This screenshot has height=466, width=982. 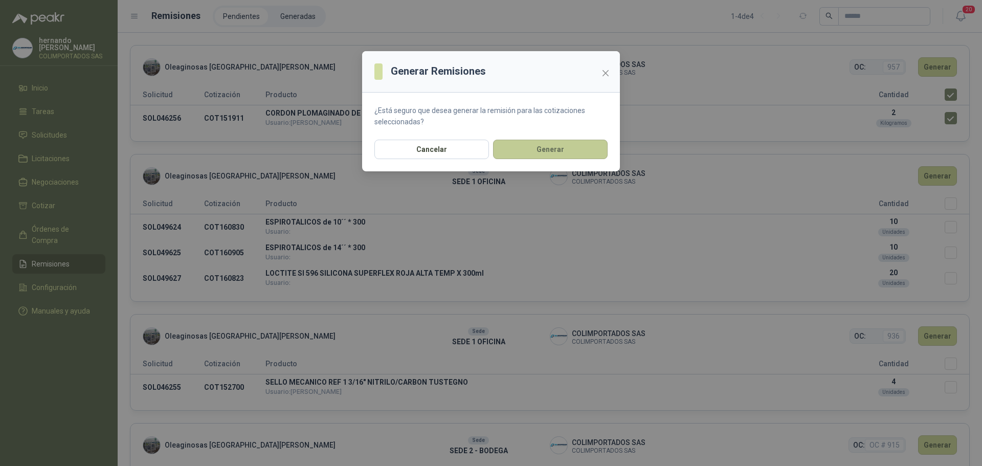 What do you see at coordinates (605, 73) in the screenshot?
I see `span: close` at bounding box center [605, 73].